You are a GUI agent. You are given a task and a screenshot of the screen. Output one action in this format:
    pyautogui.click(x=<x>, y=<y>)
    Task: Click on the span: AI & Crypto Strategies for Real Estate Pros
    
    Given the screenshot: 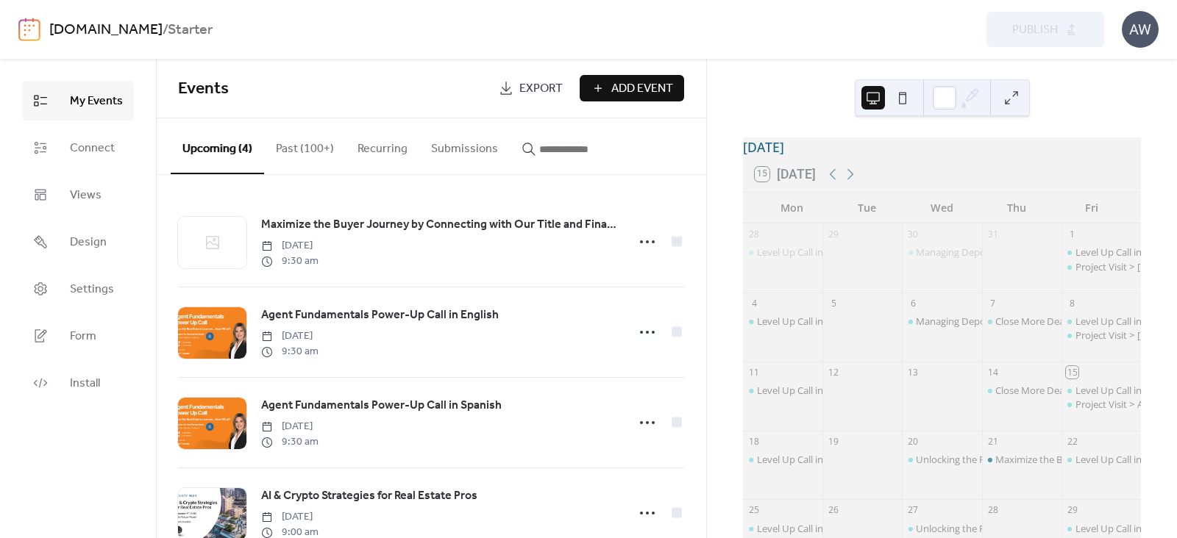 What is the action you would take?
    pyautogui.click(x=369, y=497)
    